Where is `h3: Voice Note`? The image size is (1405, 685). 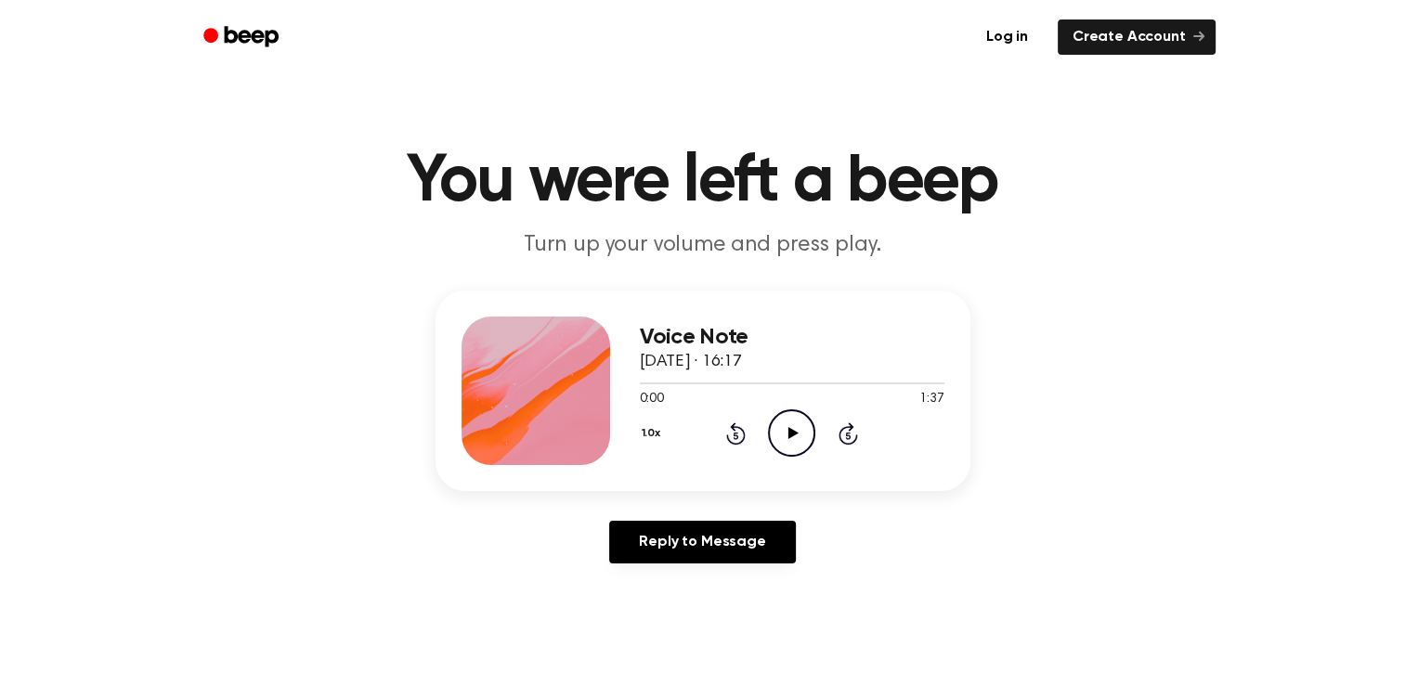
h3: Voice Note is located at coordinates (792, 337).